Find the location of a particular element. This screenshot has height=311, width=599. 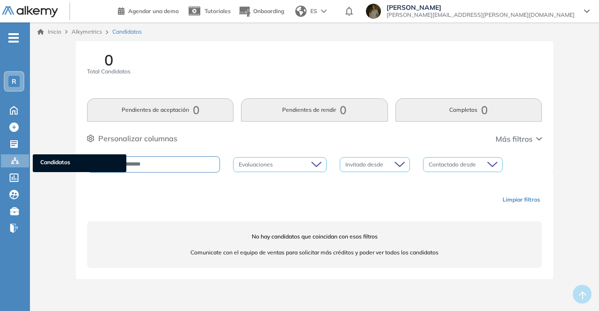

span: Total Candidatos is located at coordinates (109, 72).